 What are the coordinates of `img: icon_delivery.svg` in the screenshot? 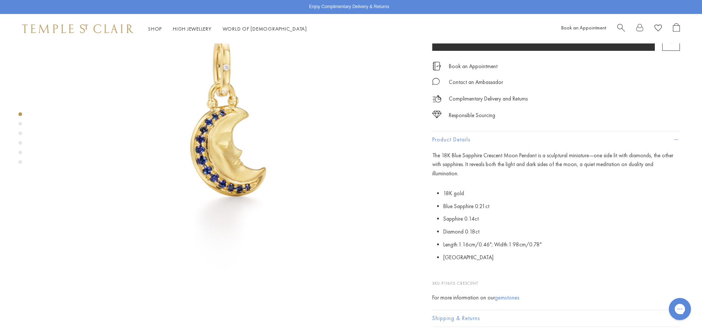 It's located at (436, 99).